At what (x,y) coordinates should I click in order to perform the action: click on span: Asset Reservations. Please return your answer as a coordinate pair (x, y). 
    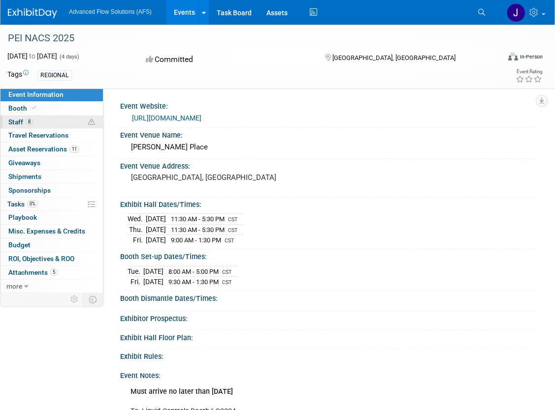
    Looking at the image, I should click on (44, 149).